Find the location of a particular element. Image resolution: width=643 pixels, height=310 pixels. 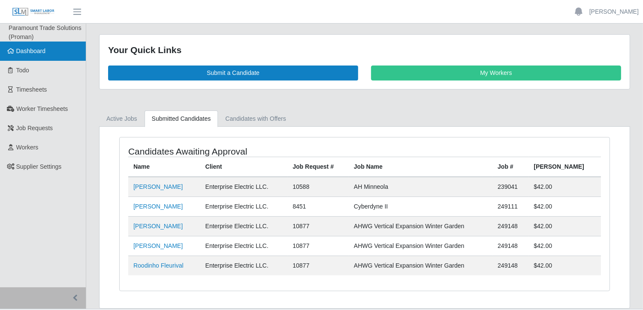

a: Submitted Candidates is located at coordinates (181, 119).